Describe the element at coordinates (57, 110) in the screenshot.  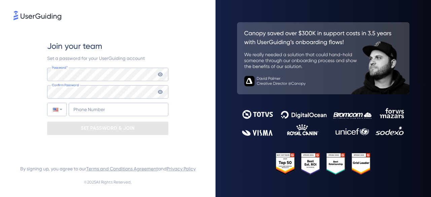
I see `div: United States: + 1` at that location.